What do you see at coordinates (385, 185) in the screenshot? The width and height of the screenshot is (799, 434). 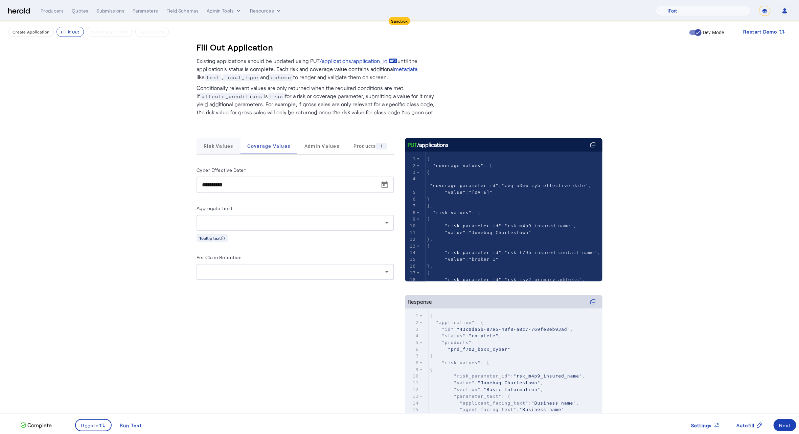 I see `button: Open calendar` at bounding box center [385, 185].